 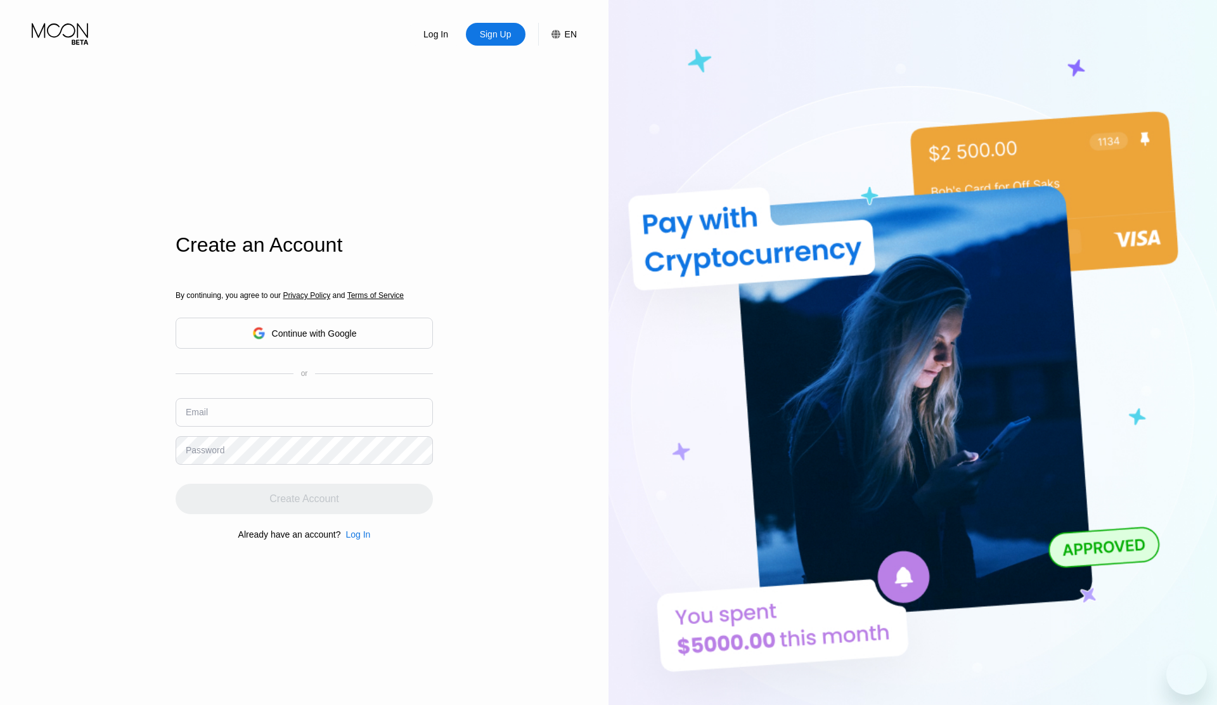 I want to click on div: Create an Account, so click(x=304, y=245).